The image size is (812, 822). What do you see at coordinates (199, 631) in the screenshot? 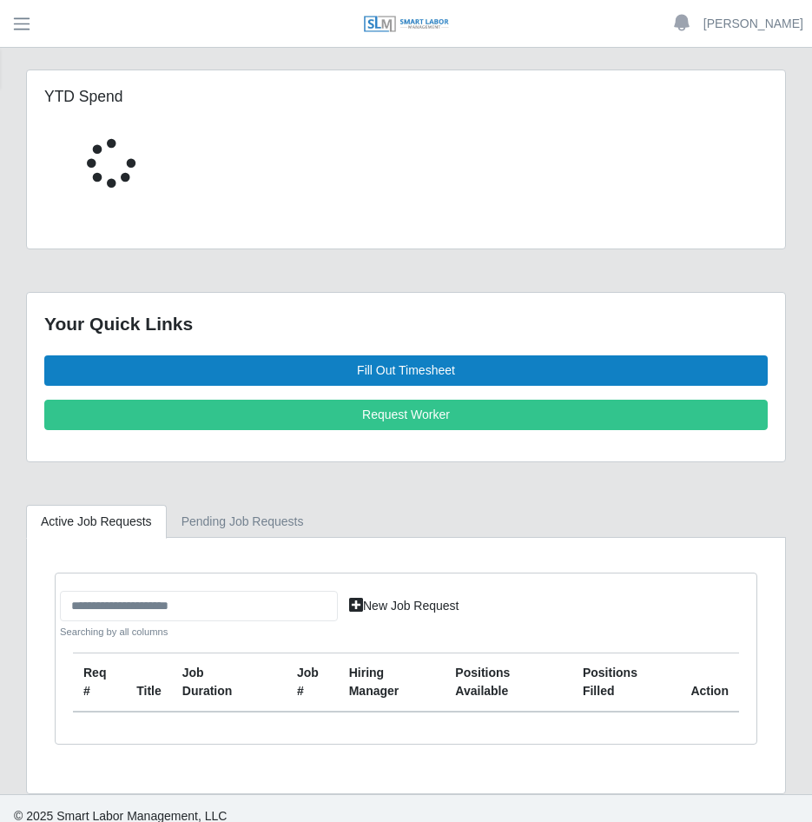
I see `small: Searching by all columns` at bounding box center [199, 631].